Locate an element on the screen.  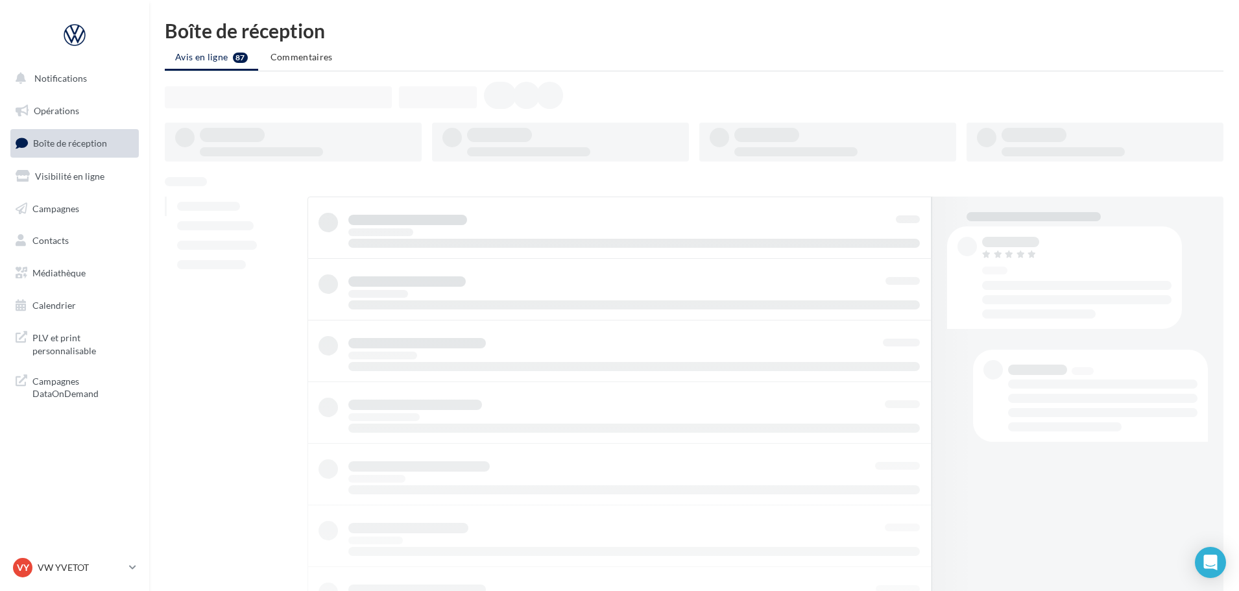
a: Campagnes DataOnDemand is located at coordinates (75, 386).